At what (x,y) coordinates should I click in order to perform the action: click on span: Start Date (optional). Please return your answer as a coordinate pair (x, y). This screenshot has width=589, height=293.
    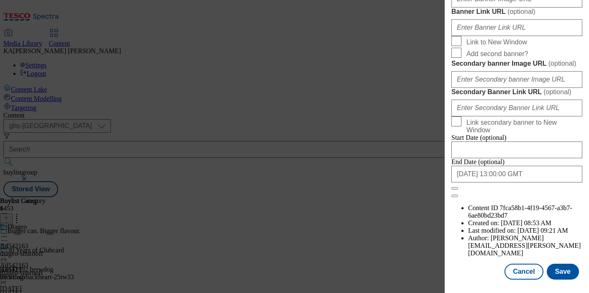
    Looking at the image, I should click on (479, 137).